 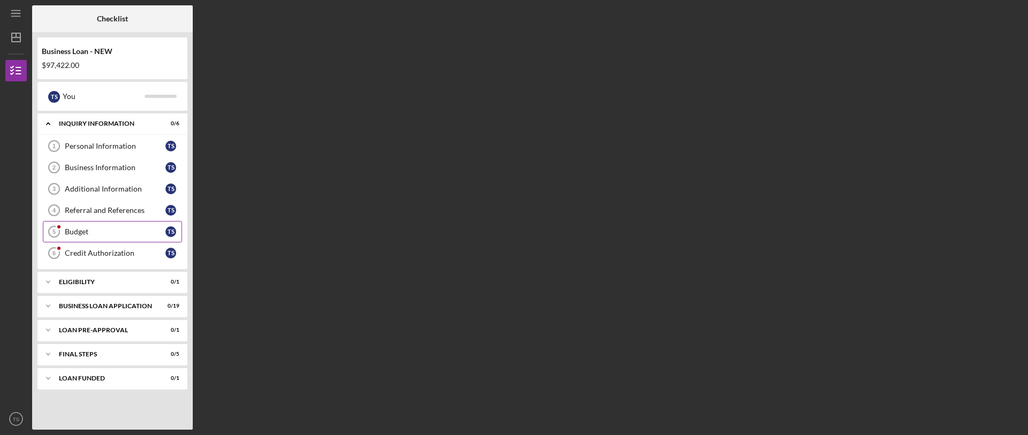 What do you see at coordinates (170, 306) in the screenshot?
I see `div: 0 / 19` at bounding box center [170, 306].